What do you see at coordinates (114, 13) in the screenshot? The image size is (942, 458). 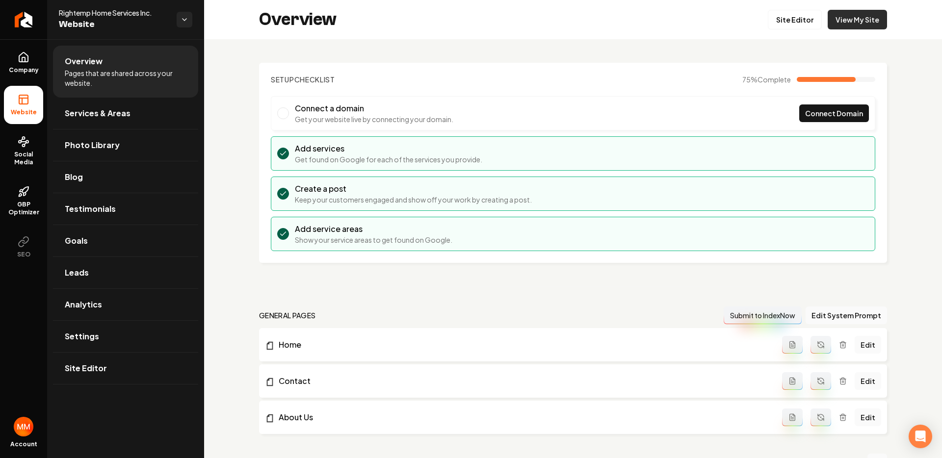 I see `span: Rightemp Home Services Inc.` at bounding box center [114, 13].